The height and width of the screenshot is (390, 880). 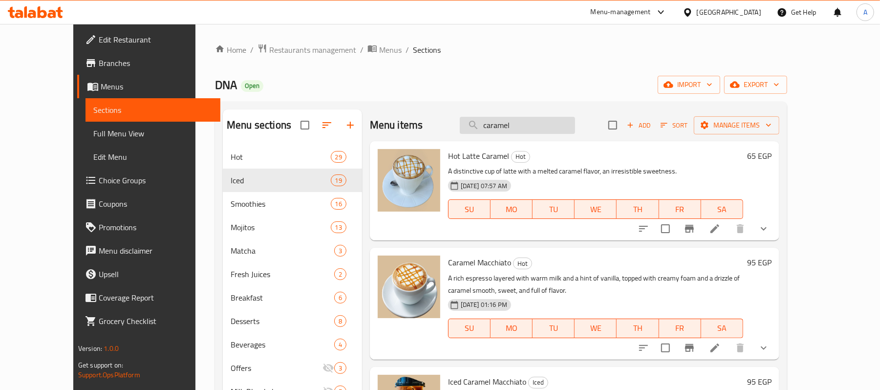 What do you see at coordinates (282, 321) in the screenshot?
I see `span: Desserts` at bounding box center [282, 321].